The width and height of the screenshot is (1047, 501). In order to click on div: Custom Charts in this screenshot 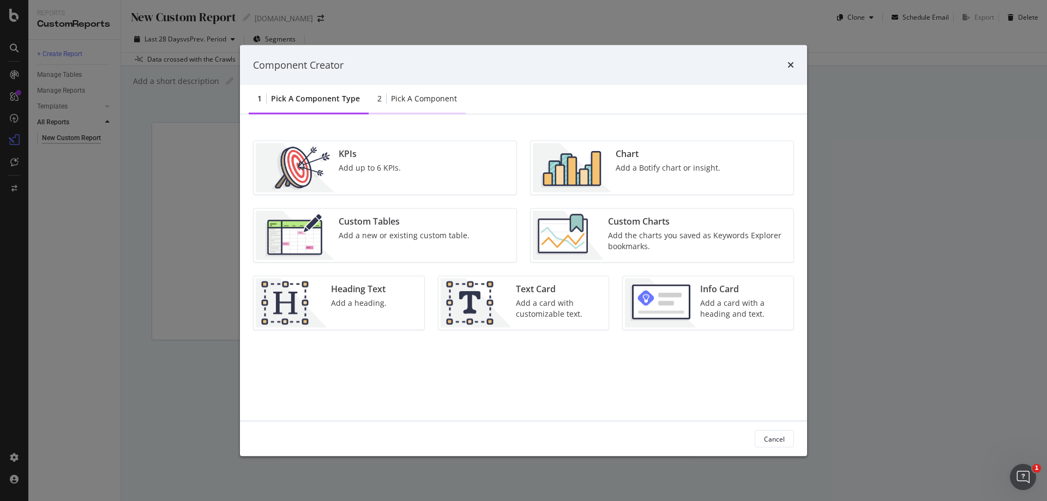, I will do `click(697, 221)`.